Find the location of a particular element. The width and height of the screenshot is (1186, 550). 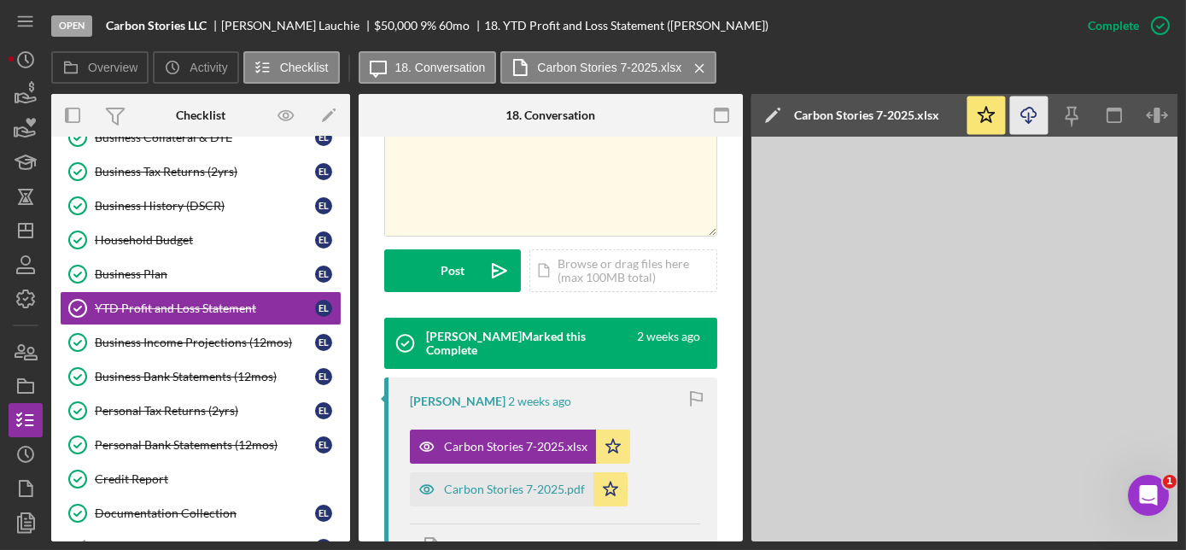

a: Business PlanEL is located at coordinates (201, 274).